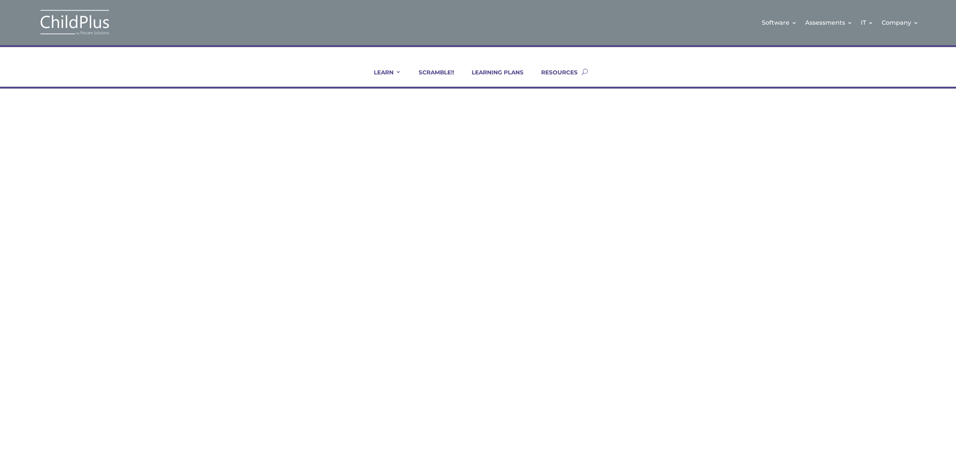 This screenshot has width=956, height=475. I want to click on a: Software, so click(779, 22).